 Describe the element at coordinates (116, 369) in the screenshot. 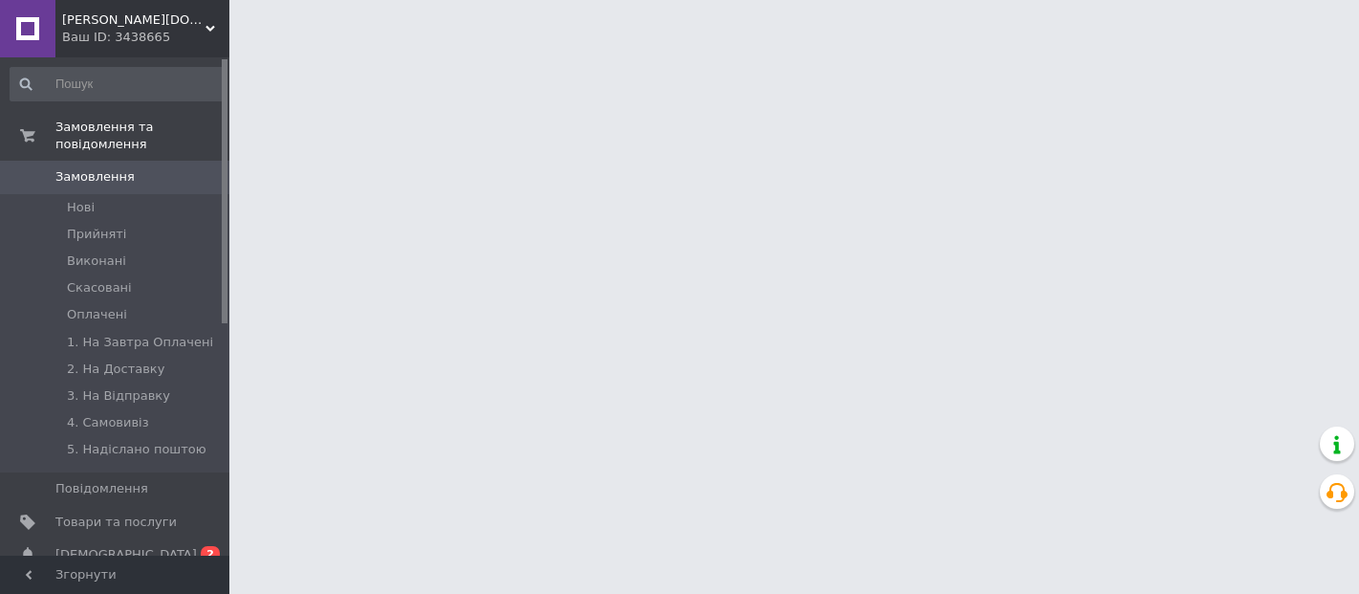

I see `span: 2. На Доставку` at that location.